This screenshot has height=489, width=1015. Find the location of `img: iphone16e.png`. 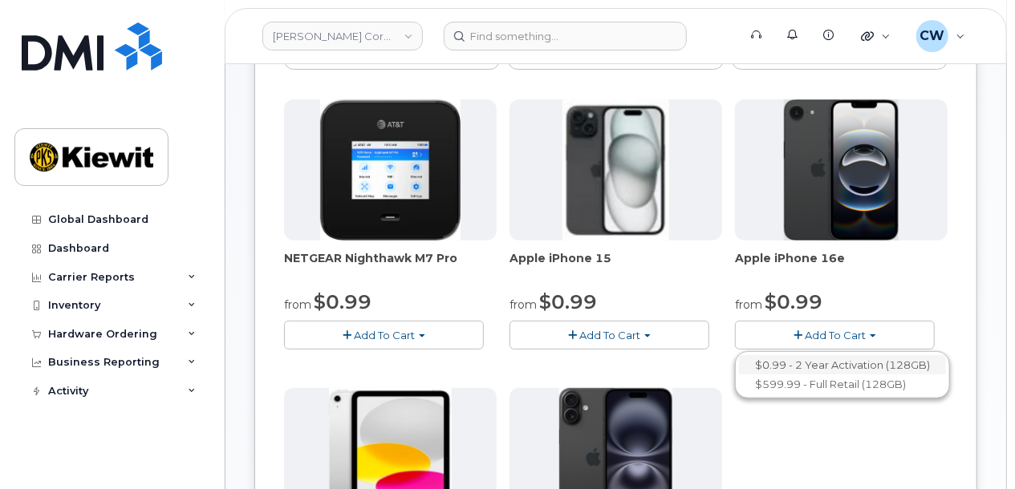

img: iphone16e.png is located at coordinates (841, 170).